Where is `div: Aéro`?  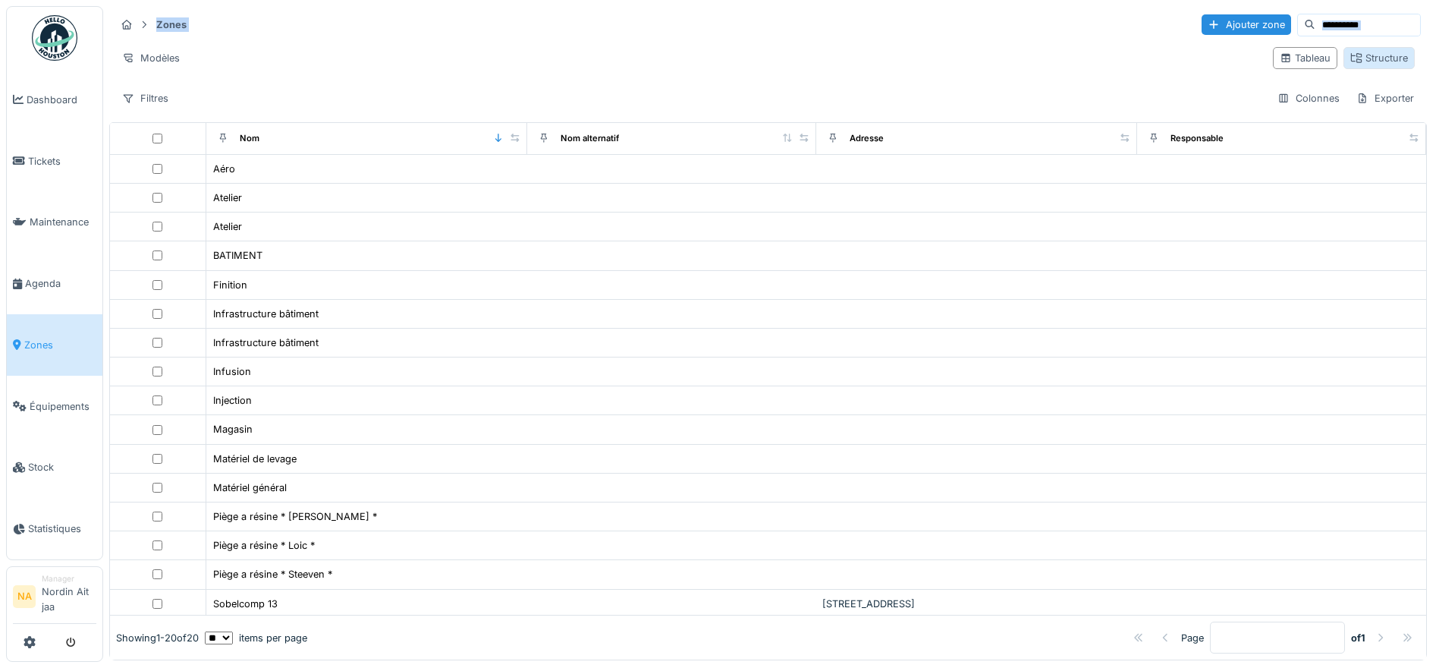 div: Aéro is located at coordinates (224, 168).